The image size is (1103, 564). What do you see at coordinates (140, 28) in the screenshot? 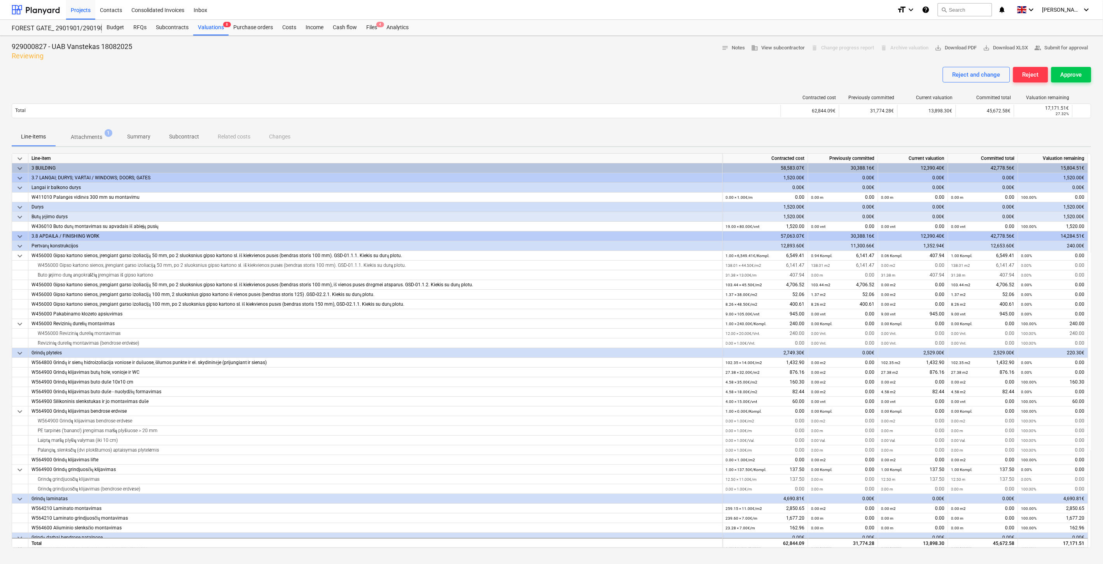
I see `div: RFQs` at bounding box center [140, 28].